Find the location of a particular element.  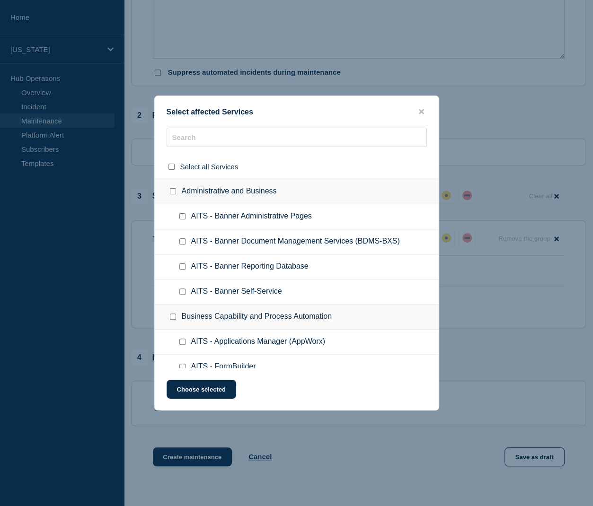

div: Business Capability and Process Automation is located at coordinates (297, 317).